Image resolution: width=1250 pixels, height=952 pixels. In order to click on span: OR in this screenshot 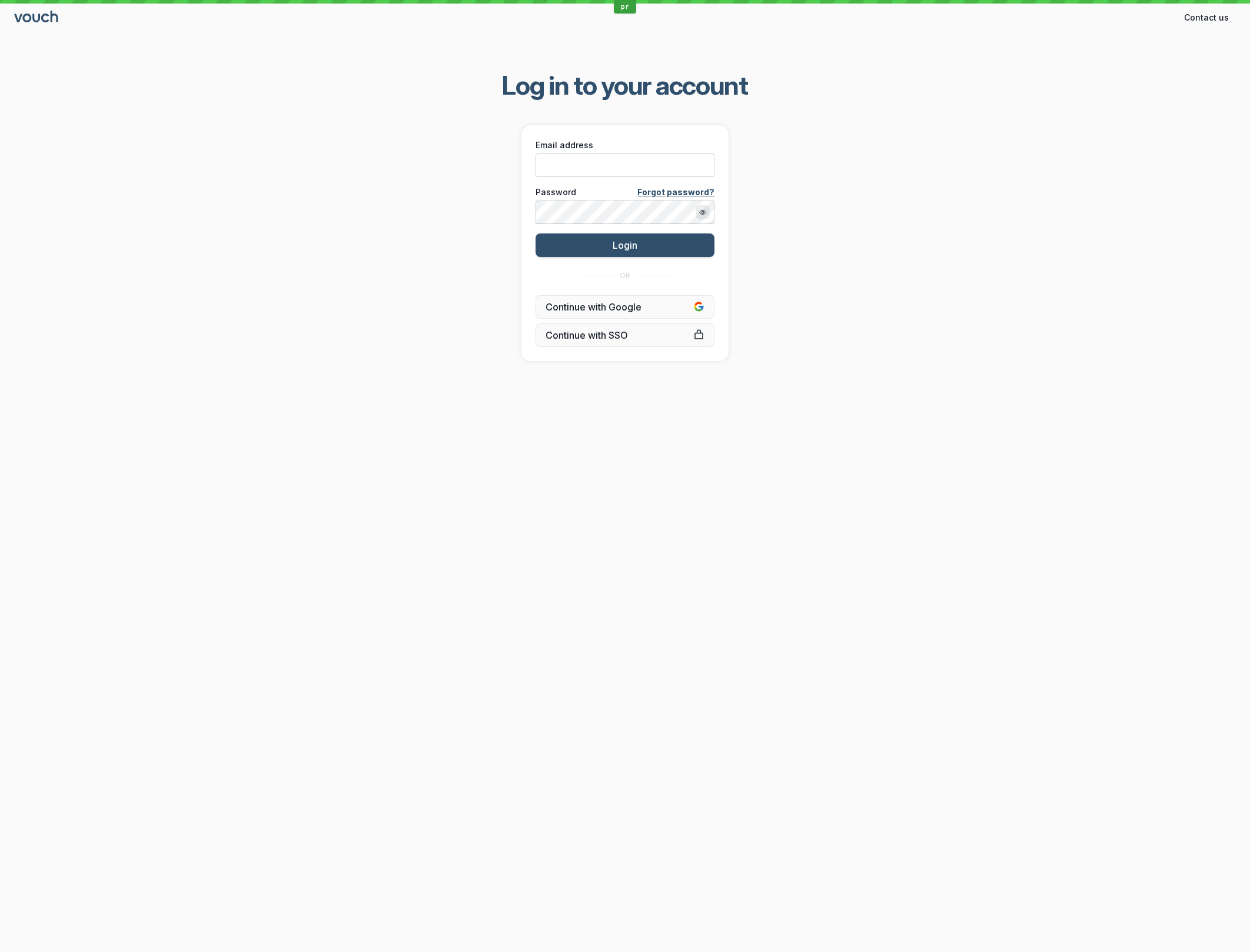, I will do `click(625, 276)`.